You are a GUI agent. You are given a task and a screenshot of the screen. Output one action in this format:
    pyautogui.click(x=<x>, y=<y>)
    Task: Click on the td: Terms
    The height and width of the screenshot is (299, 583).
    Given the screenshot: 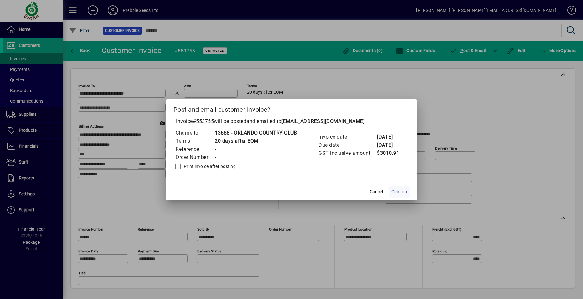 What is the action you would take?
    pyautogui.click(x=195, y=141)
    